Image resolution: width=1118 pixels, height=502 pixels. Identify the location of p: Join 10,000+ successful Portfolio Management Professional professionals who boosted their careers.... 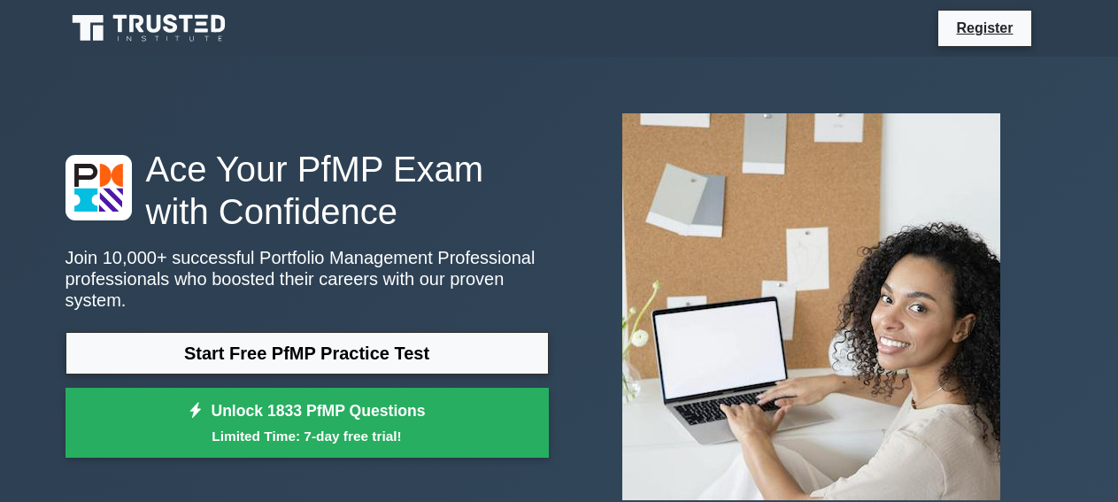
(307, 279).